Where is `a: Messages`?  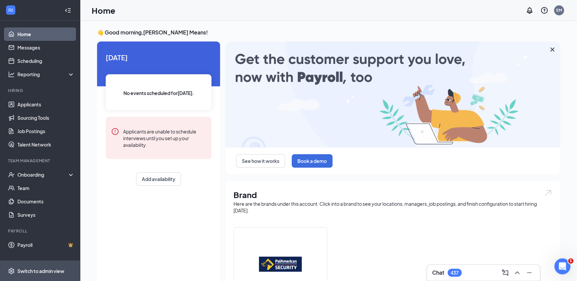 a: Messages is located at coordinates (46, 48).